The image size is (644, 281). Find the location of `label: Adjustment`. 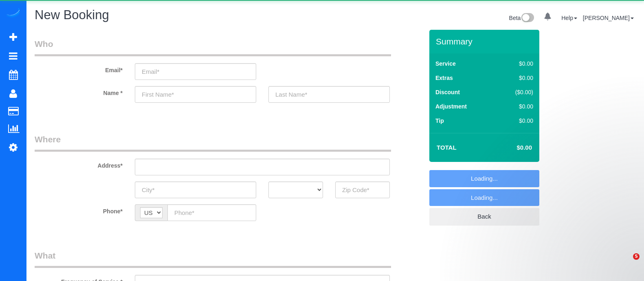

label: Adjustment is located at coordinates (451, 106).